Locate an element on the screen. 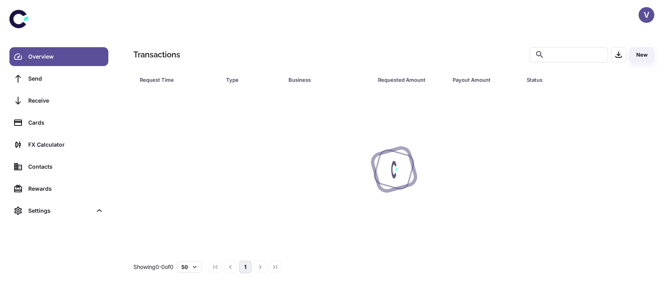 The height and width of the screenshot is (289, 670). button: page 1 is located at coordinates (245, 267).